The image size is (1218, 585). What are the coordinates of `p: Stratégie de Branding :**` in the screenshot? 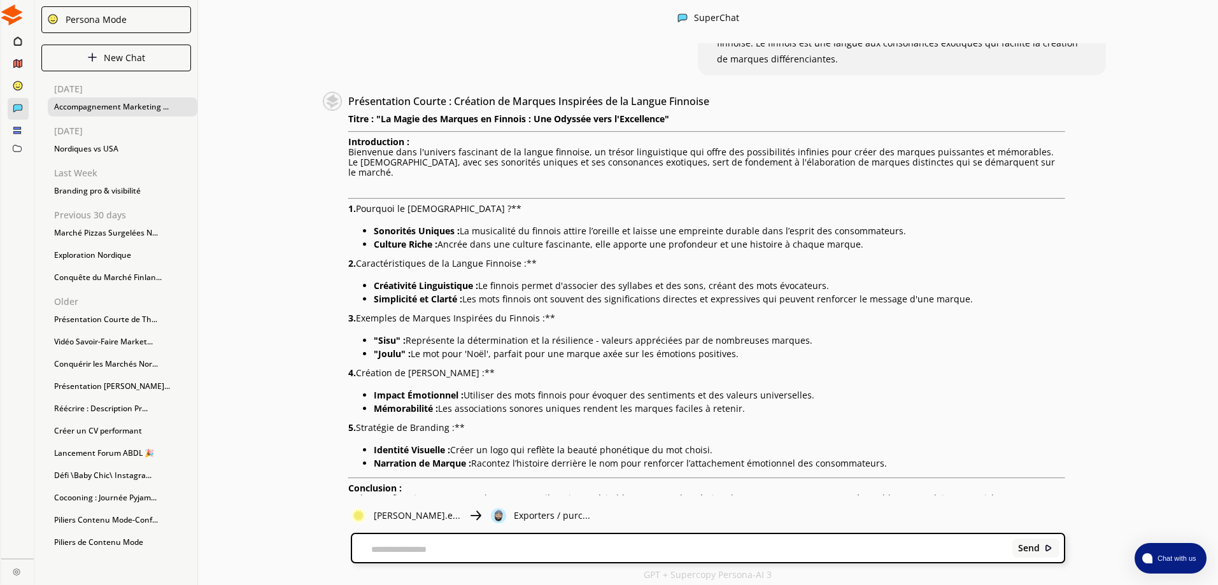 It's located at (706, 428).